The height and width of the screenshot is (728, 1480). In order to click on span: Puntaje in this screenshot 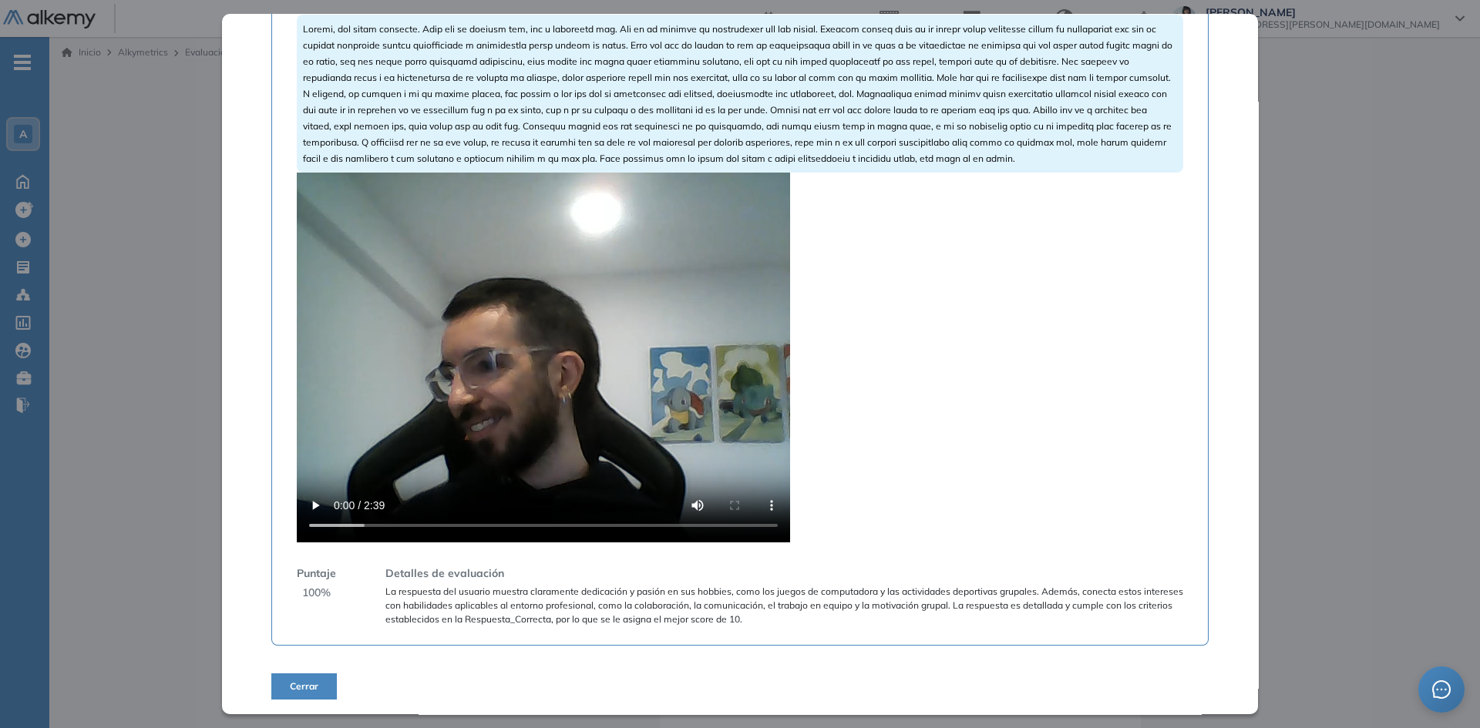, I will do `click(316, 573)`.